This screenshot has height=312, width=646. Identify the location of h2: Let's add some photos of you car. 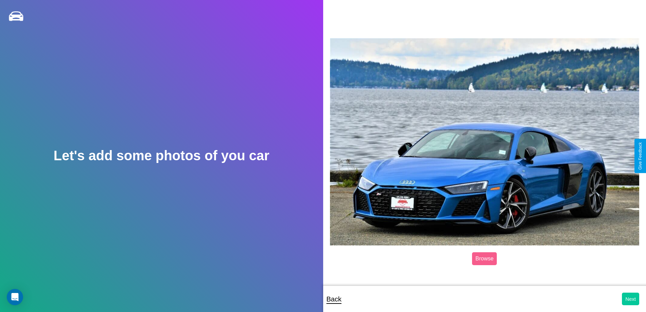
(161, 155).